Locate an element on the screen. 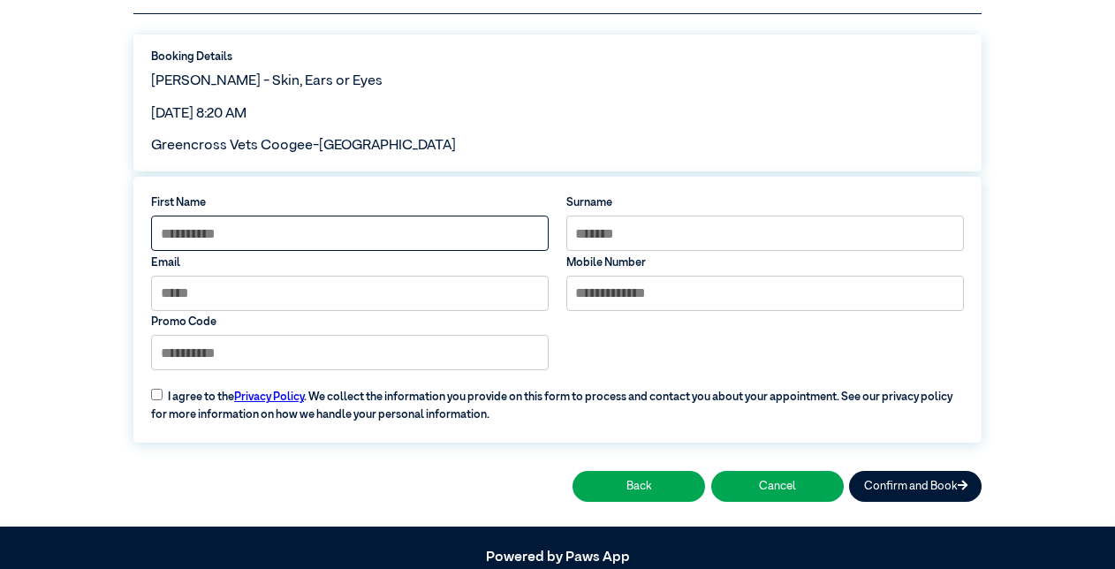  label: Surname is located at coordinates (765, 202).